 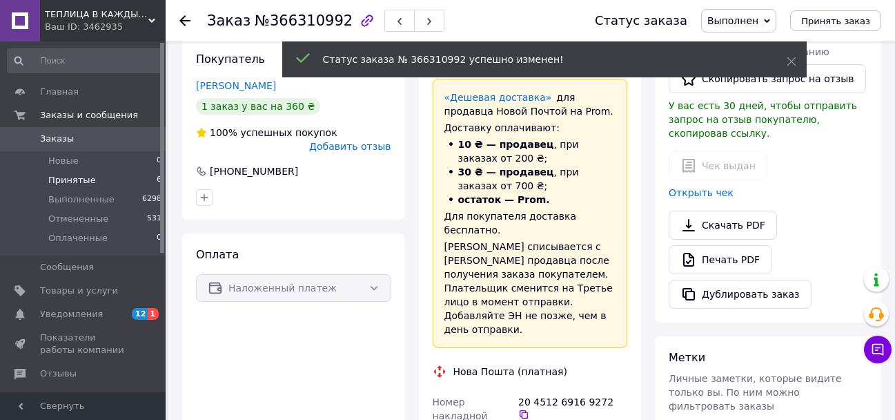 I want to click on span: Товары и услуги, so click(x=79, y=291).